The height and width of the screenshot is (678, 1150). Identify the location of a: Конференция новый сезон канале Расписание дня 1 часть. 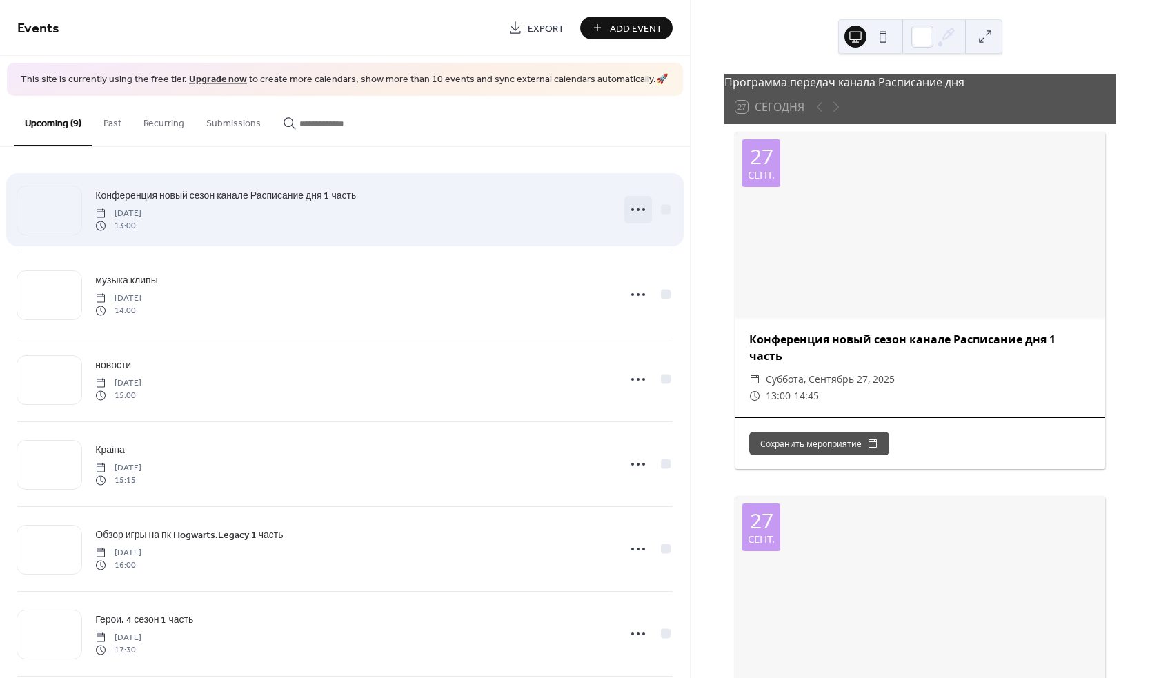
(226, 195).